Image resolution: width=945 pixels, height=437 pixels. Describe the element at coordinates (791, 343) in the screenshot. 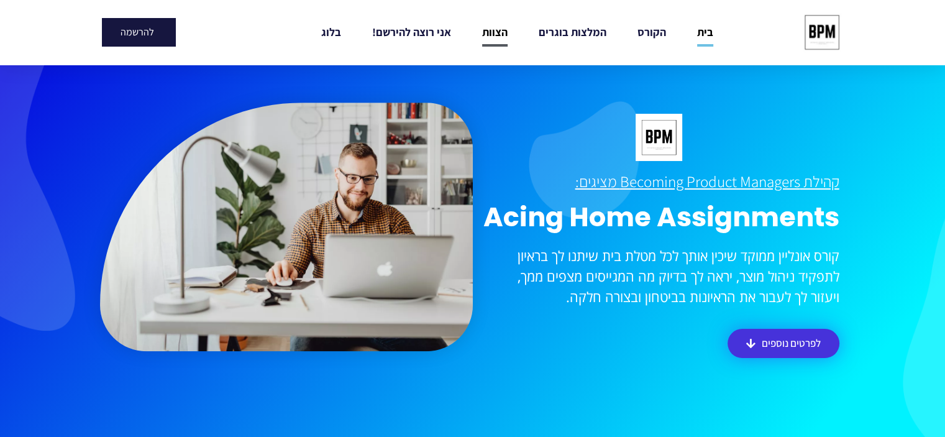

I see `span: לפרטים נוספים` at that location.